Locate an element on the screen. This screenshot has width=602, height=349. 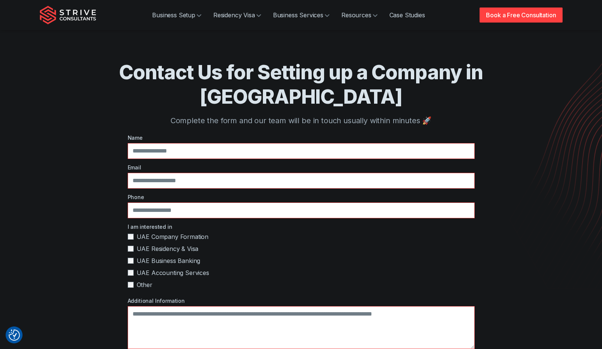
a: Case Studies is located at coordinates (407, 15).